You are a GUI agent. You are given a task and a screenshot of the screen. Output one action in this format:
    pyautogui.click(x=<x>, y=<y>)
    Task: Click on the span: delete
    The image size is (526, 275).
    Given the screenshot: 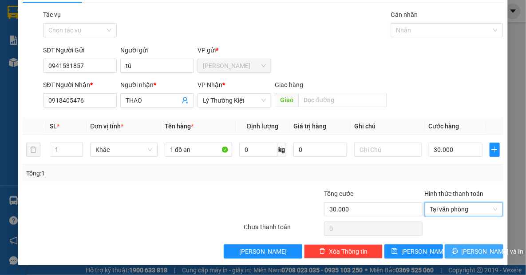 What is the action you would take?
    pyautogui.click(x=322, y=251)
    